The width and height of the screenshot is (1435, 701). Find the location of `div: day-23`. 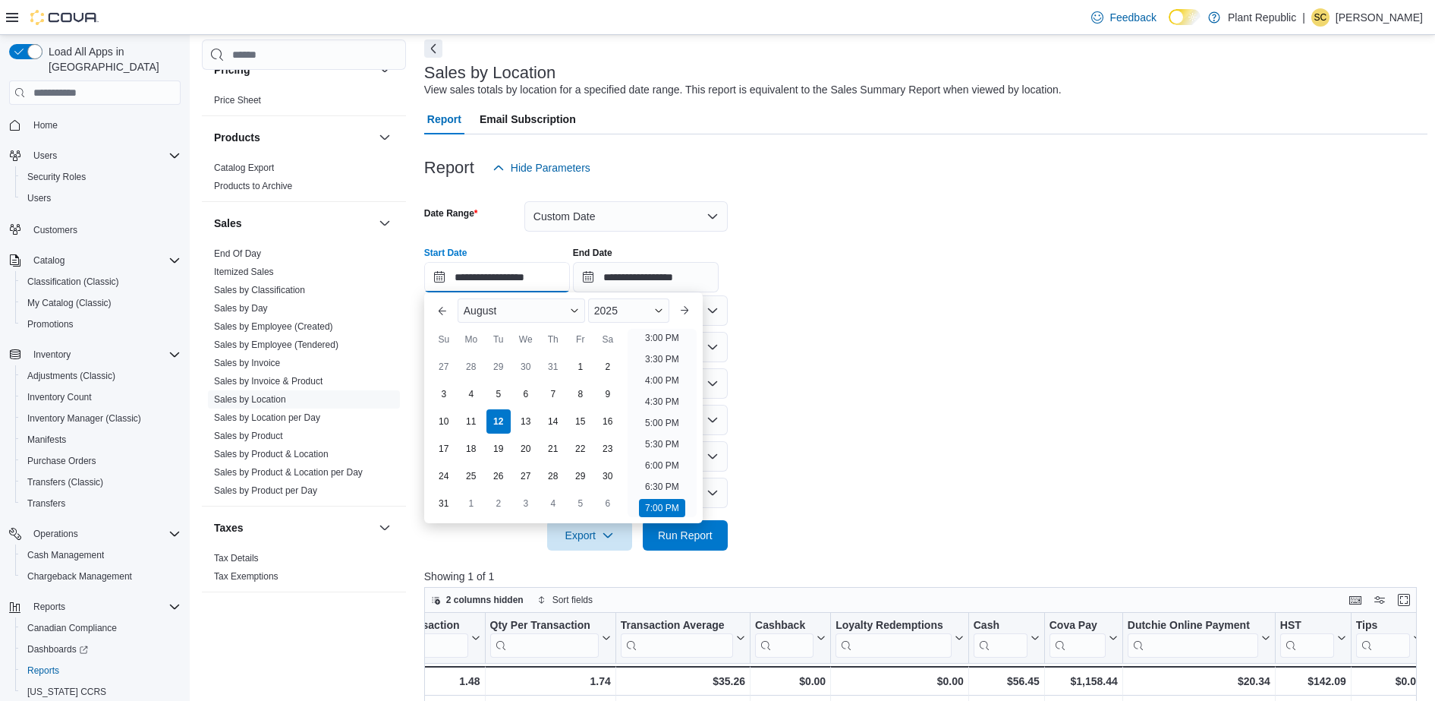

div: day-23 is located at coordinates (608, 449).